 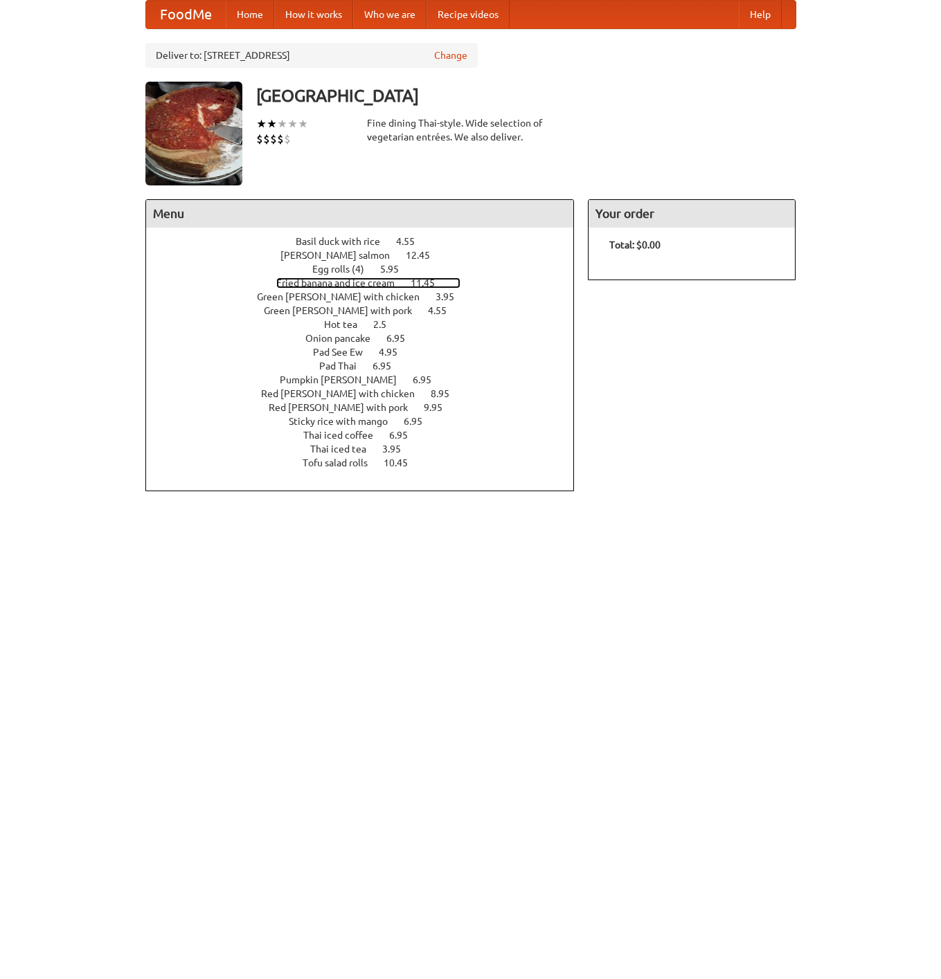 What do you see at coordinates (342, 463) in the screenshot?
I see `span: Tofu salad rolls` at bounding box center [342, 463].